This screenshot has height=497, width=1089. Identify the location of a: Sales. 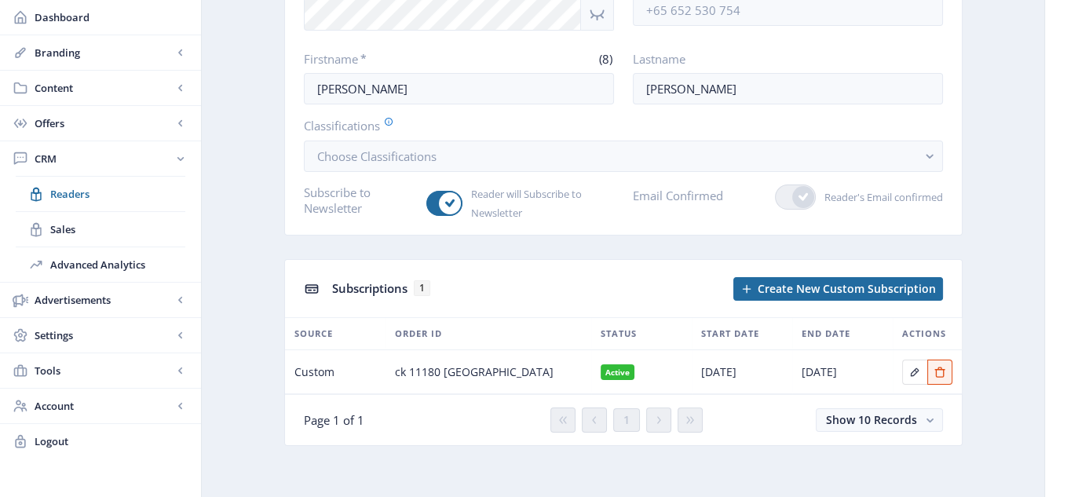
(101, 229).